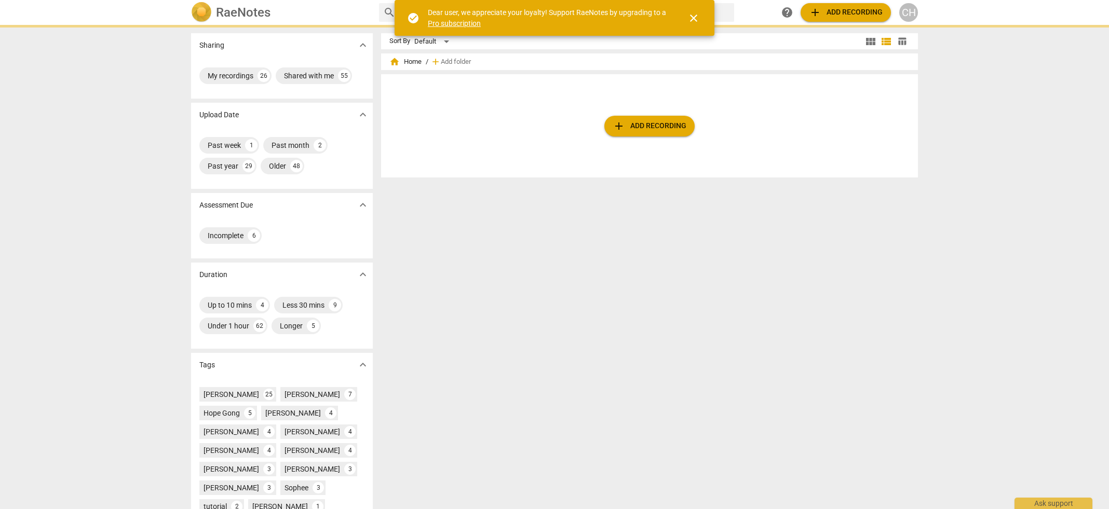 Image resolution: width=1109 pixels, height=509 pixels. I want to click on span: view_list, so click(886, 42).